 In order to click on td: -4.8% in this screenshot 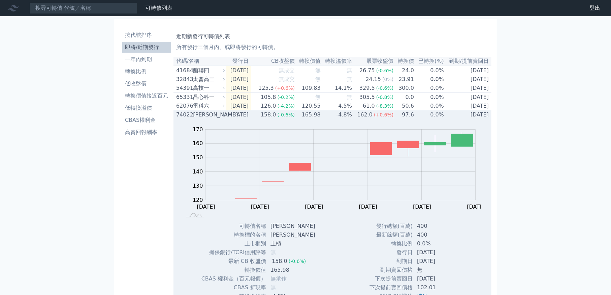, I will do `click(337, 115)`.